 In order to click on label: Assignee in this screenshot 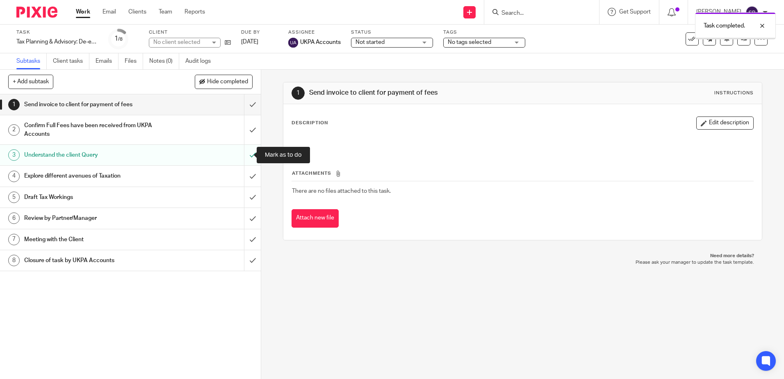, I will do `click(315, 32)`.